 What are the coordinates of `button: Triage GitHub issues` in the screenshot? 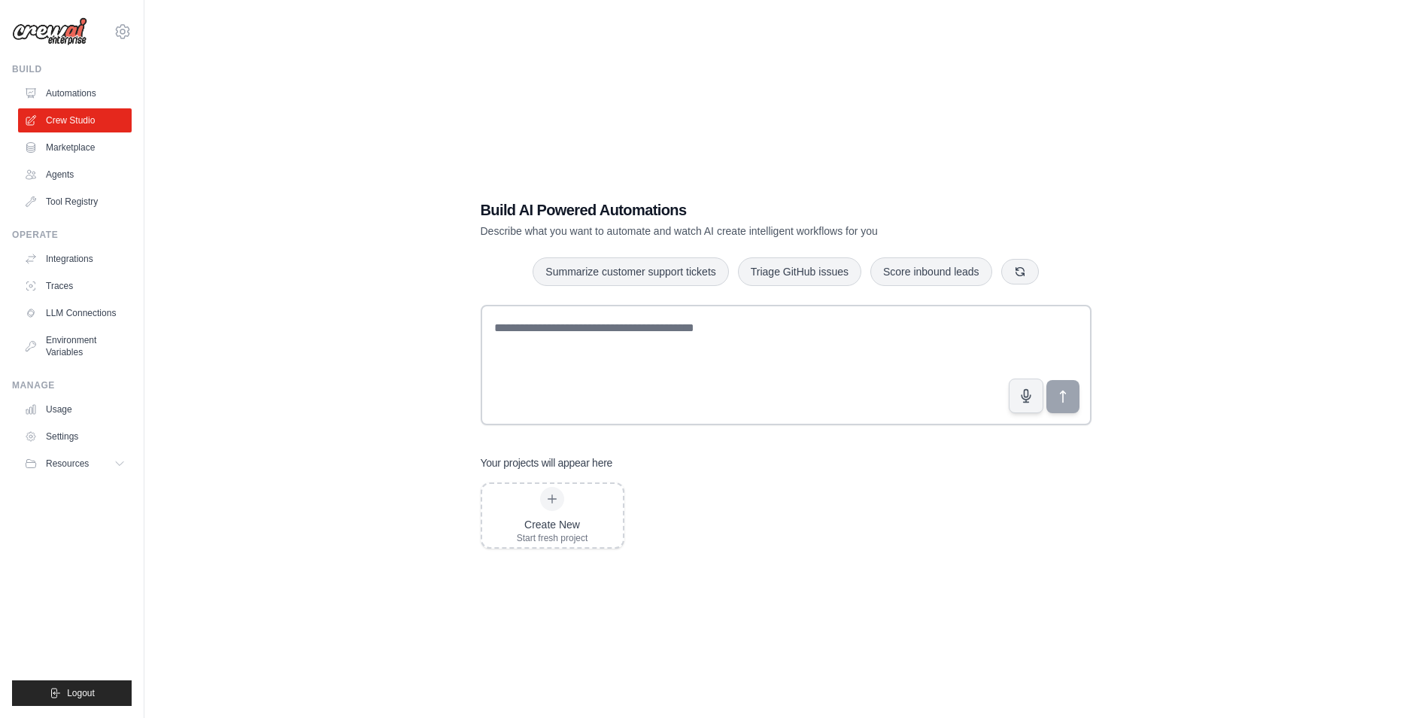 It's located at (800, 272).